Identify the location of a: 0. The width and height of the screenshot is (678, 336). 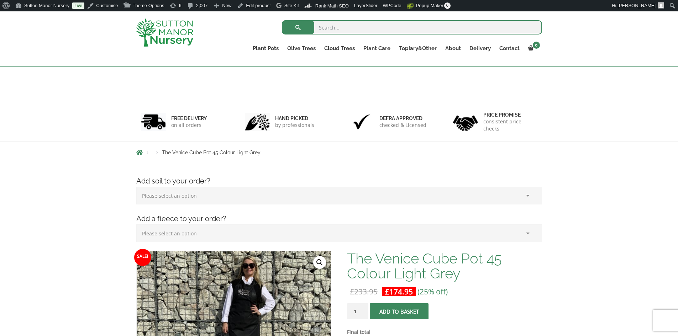
(533, 48).